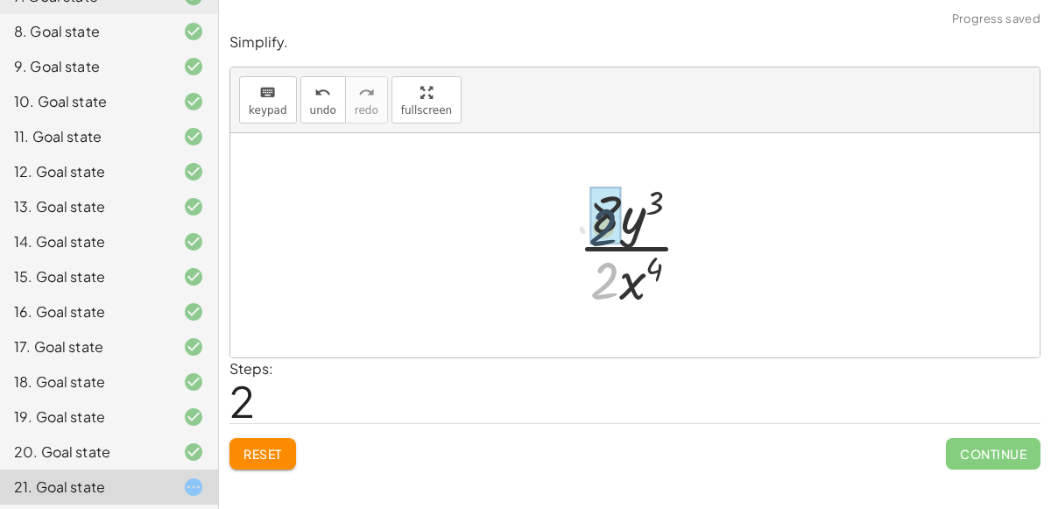 The width and height of the screenshot is (1051, 509). I want to click on span: keypad, so click(268, 110).